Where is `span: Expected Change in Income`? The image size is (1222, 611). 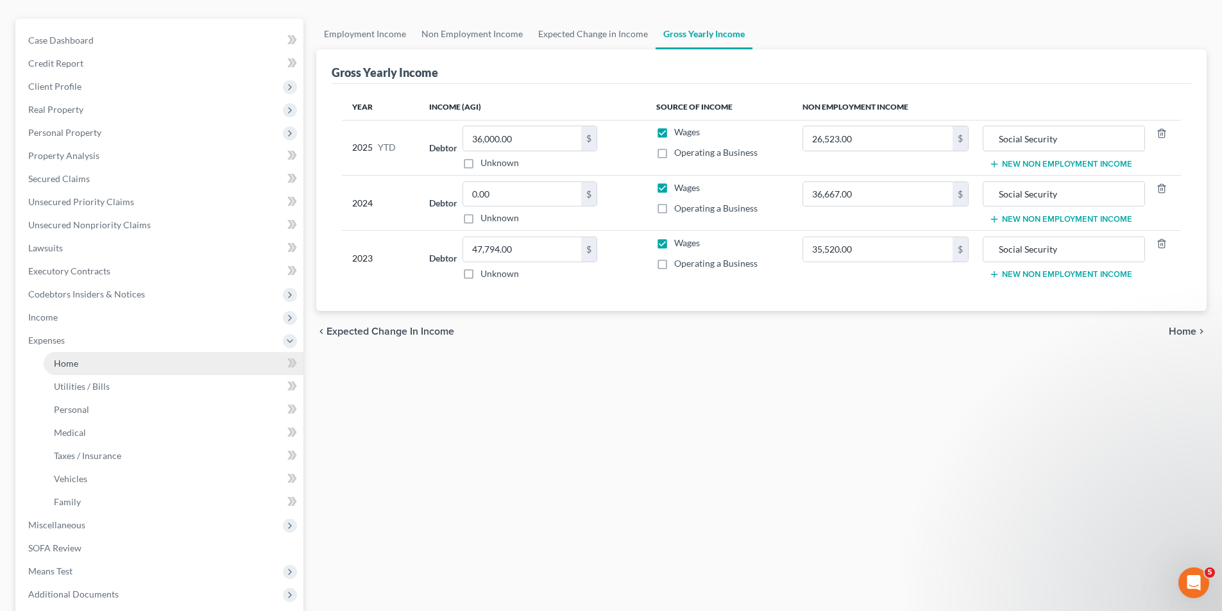 span: Expected Change in Income is located at coordinates (390, 332).